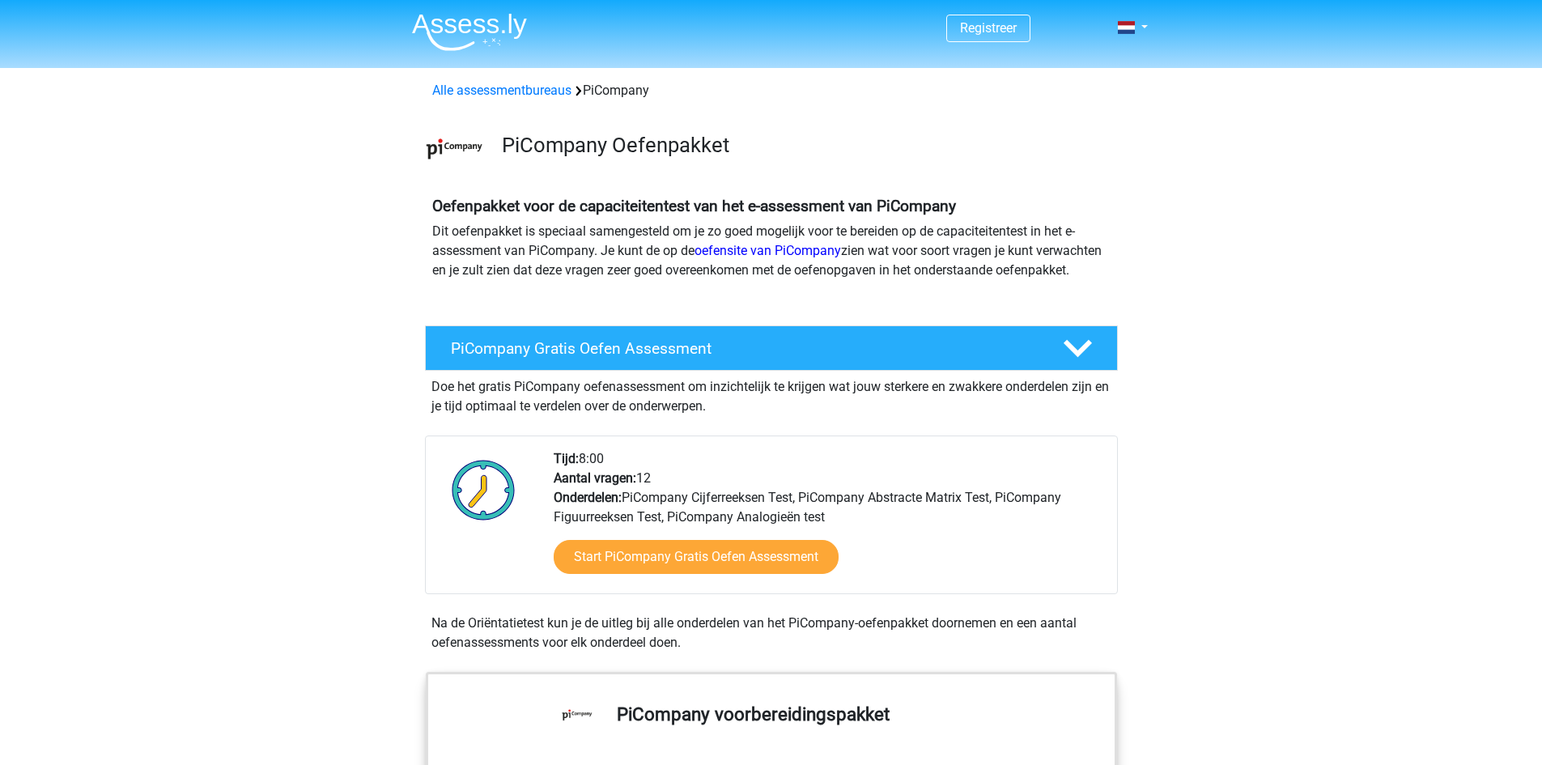 The height and width of the screenshot is (765, 1542). I want to click on img: Klok, so click(483, 490).